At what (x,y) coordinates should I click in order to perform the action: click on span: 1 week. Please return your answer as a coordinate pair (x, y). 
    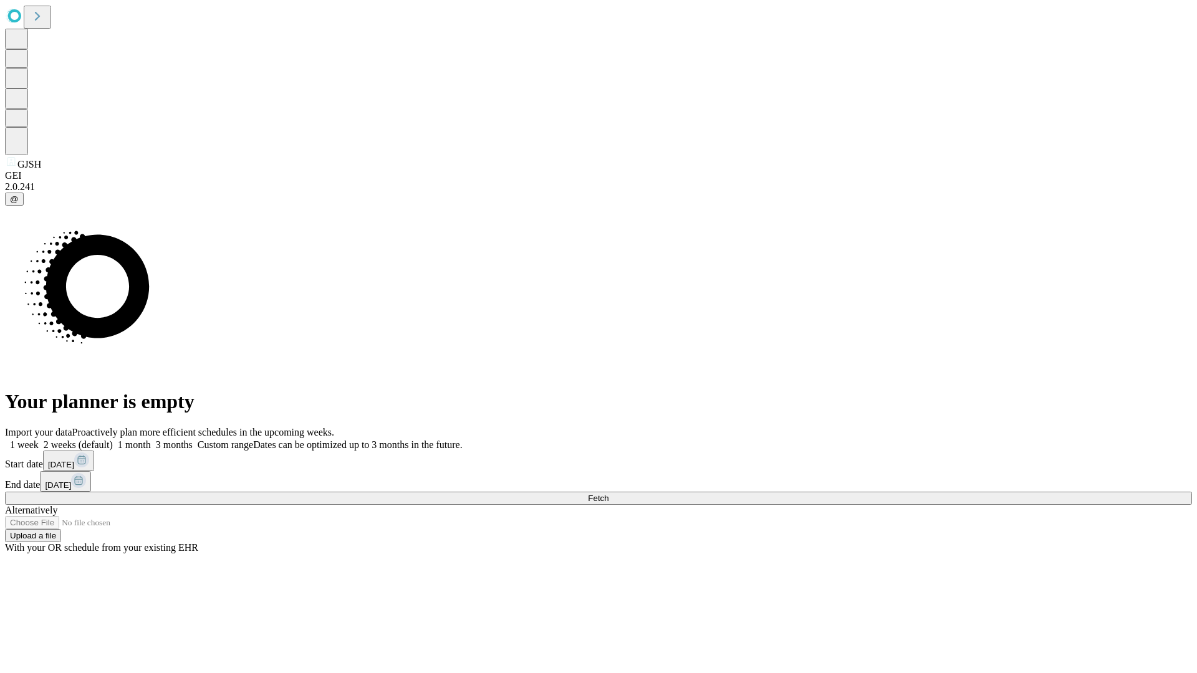
    Looking at the image, I should click on (24, 444).